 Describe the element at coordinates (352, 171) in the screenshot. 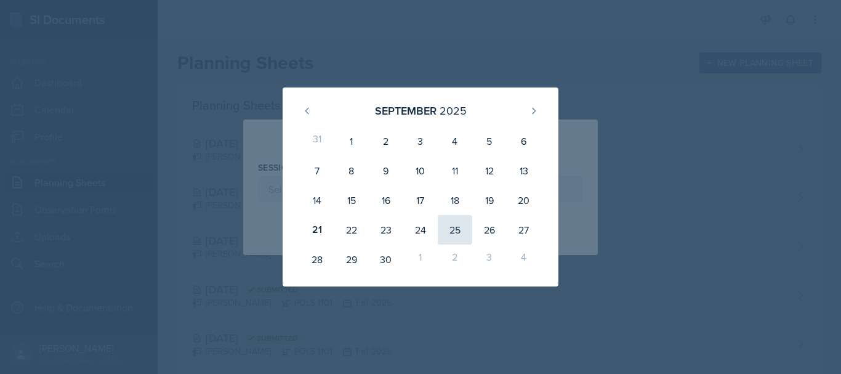

I see `div: 8` at that location.